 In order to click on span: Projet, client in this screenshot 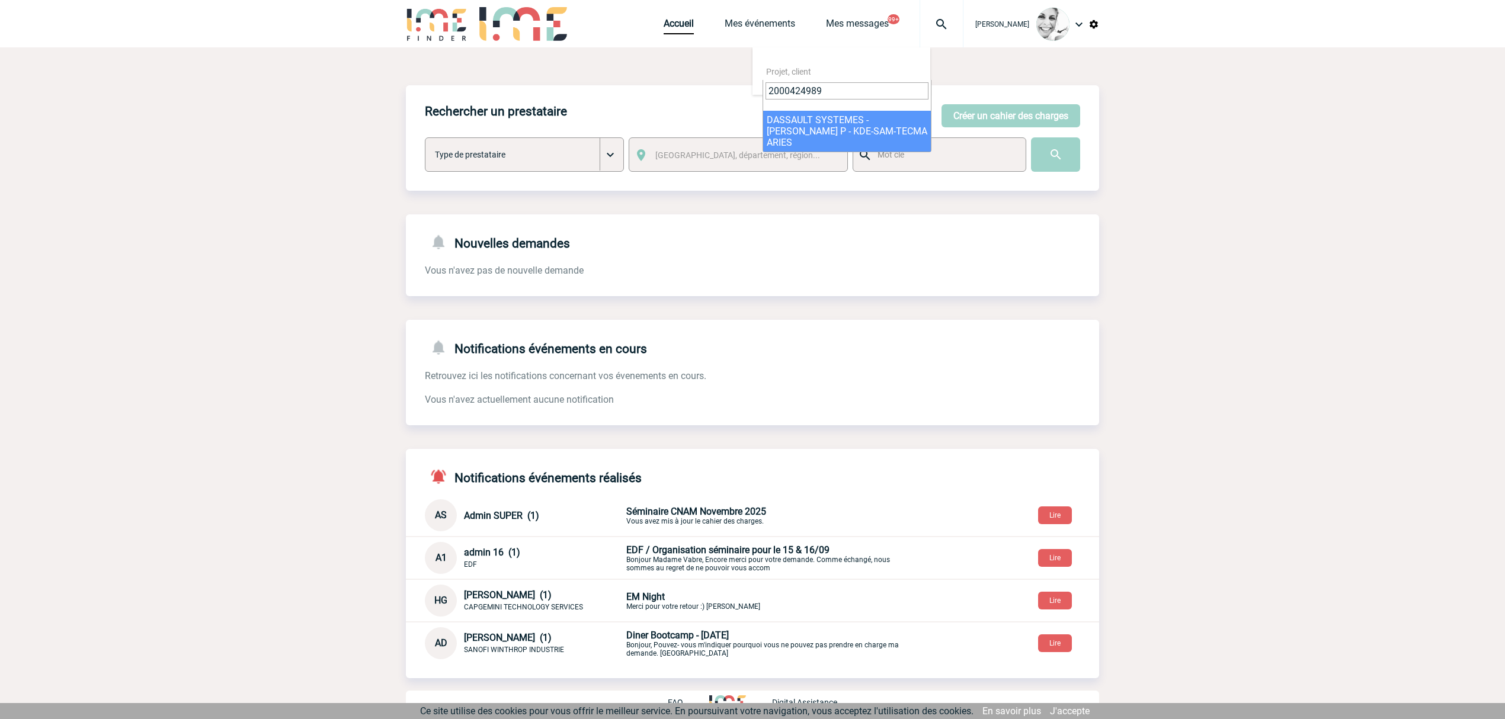, I will do `click(789, 72)`.